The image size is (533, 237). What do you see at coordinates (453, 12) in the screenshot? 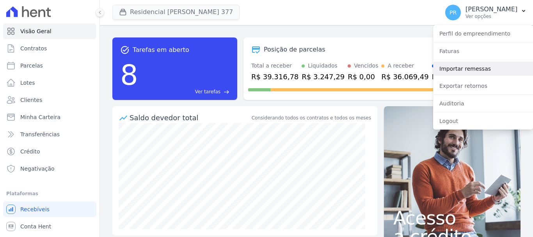
I see `span: PR` at bounding box center [453, 12].